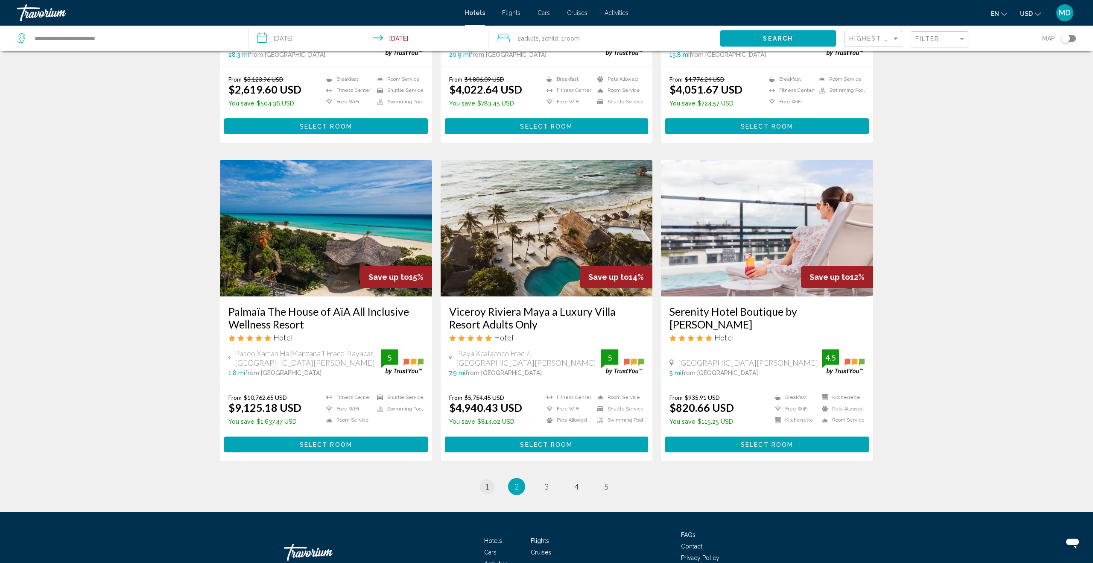 The width and height of the screenshot is (1093, 563). I want to click on span: Hotel, so click(283, 337).